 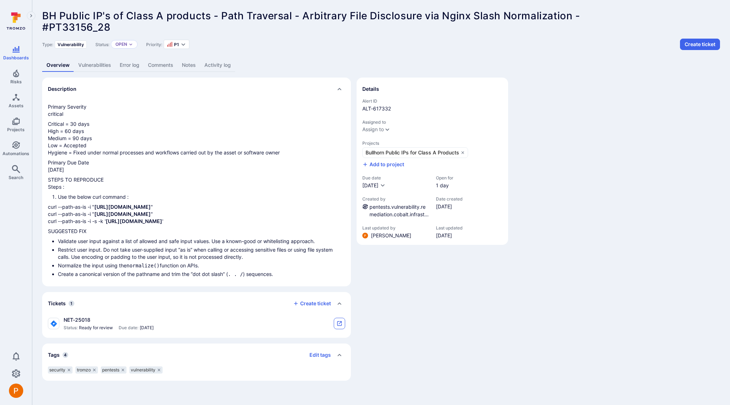 I want to click on div: security, so click(x=60, y=370).